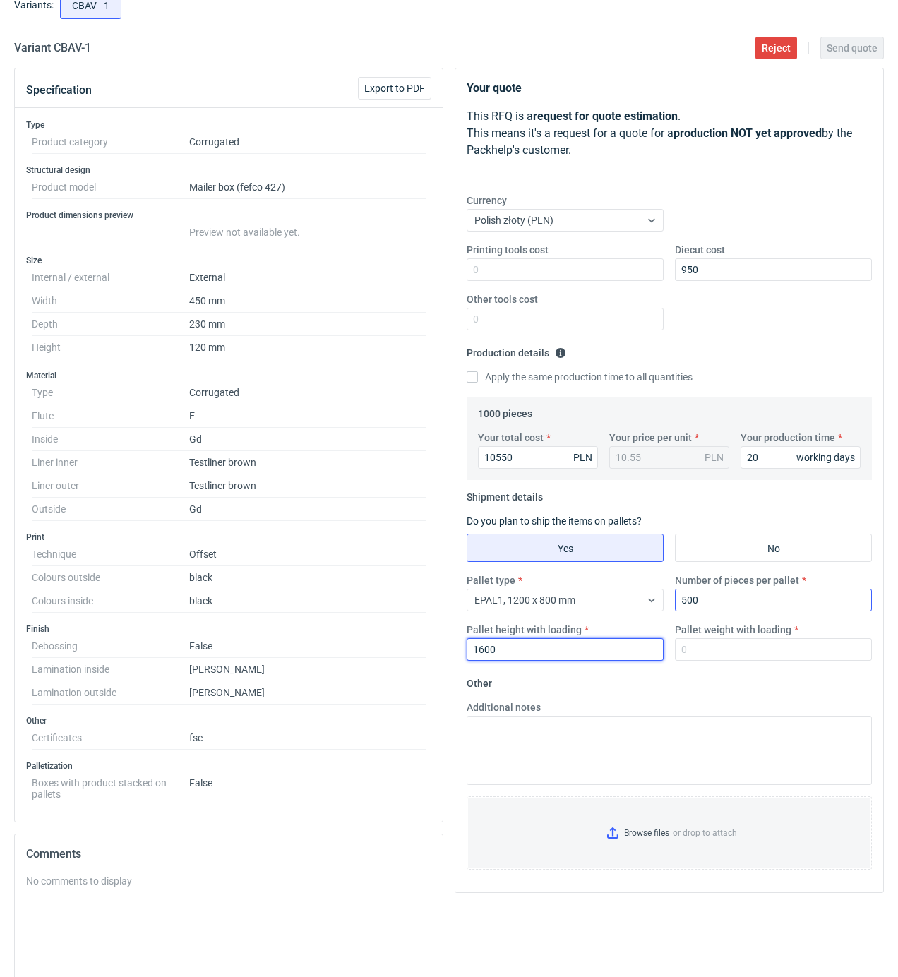 The width and height of the screenshot is (898, 977). What do you see at coordinates (110, 142) in the screenshot?
I see `dt: Product category` at bounding box center [110, 142].